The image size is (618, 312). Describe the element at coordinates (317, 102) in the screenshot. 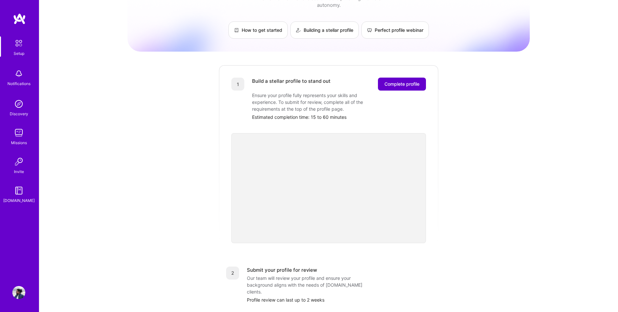

I see `div: Ensure your profile fully represents your skills and experience. To submit for review, complete a...` at that location.